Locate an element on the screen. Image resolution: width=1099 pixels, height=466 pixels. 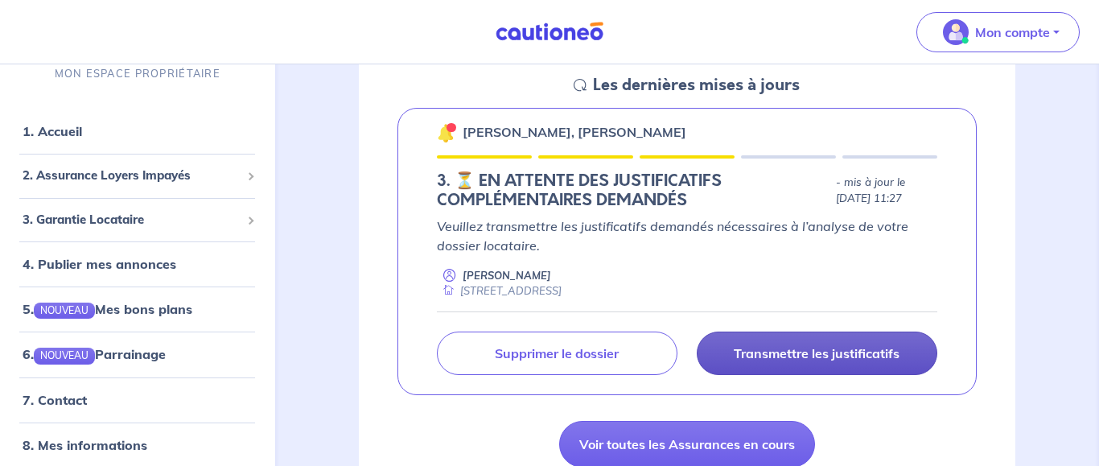
div: 1. Accueil is located at coordinates (138, 131).